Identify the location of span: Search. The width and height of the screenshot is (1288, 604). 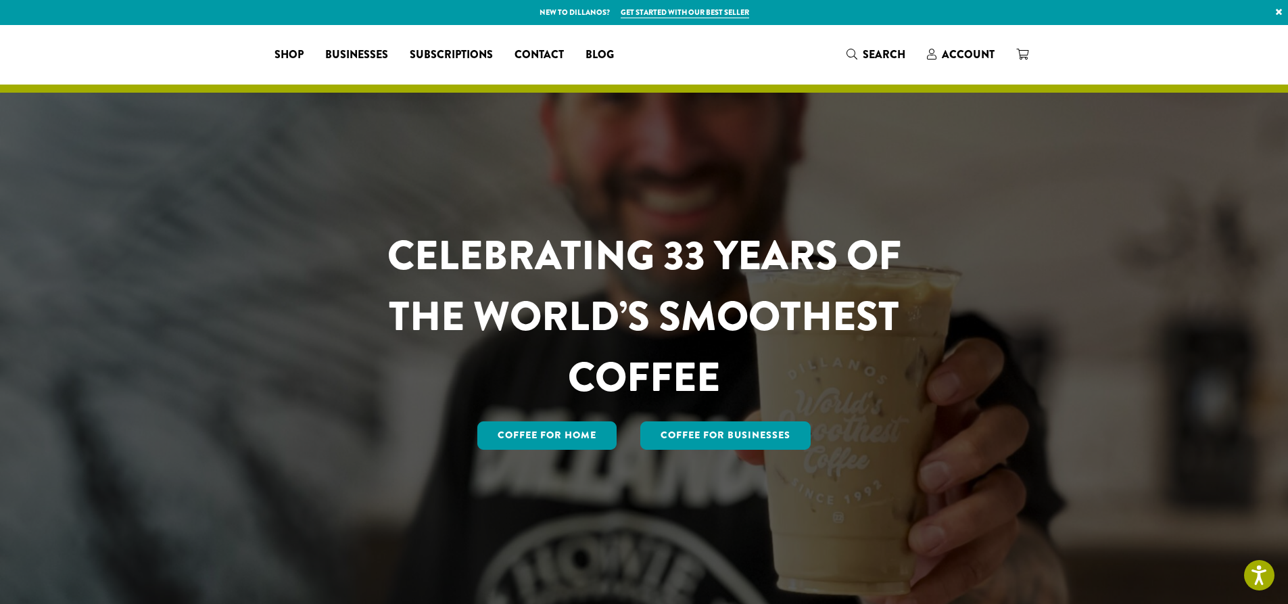
(883, 54).